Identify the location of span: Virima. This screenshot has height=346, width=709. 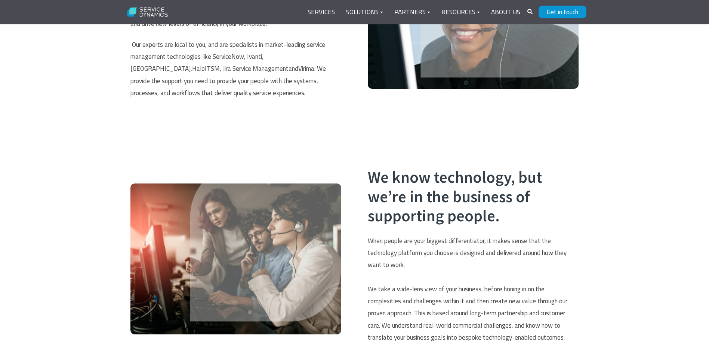
(306, 68).